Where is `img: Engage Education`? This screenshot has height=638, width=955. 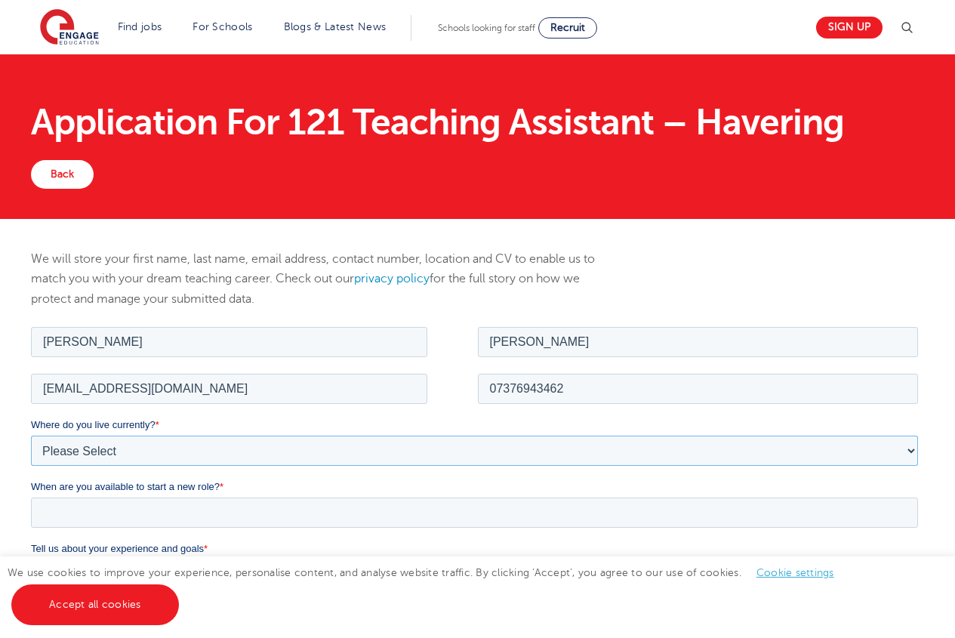
img: Engage Education is located at coordinates (69, 28).